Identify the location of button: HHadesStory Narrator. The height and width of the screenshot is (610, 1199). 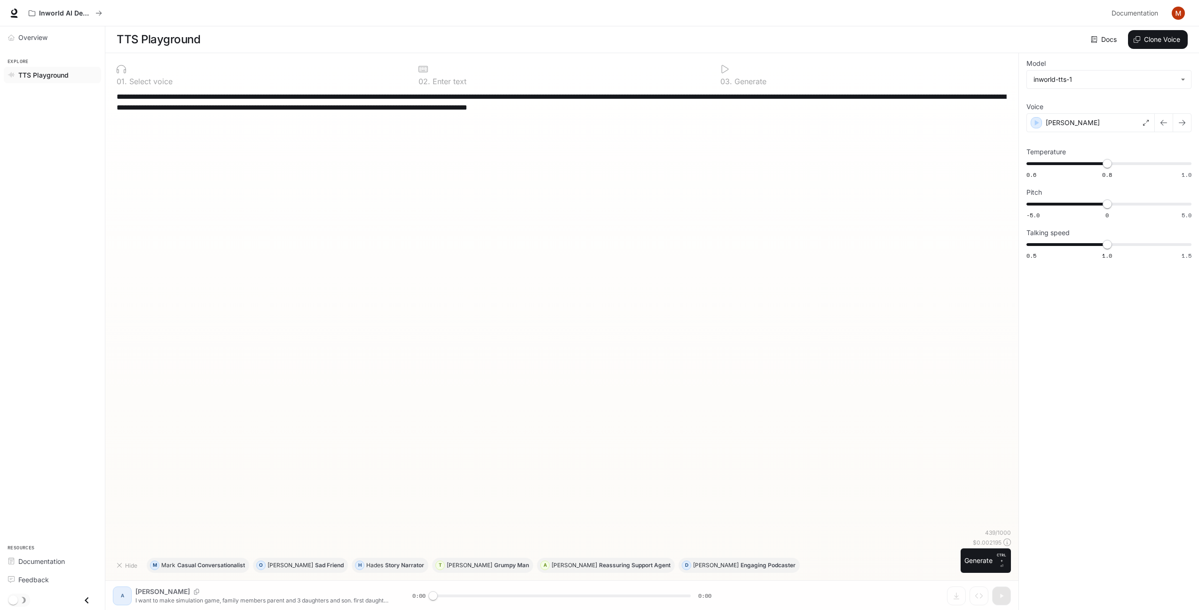
(390, 565).